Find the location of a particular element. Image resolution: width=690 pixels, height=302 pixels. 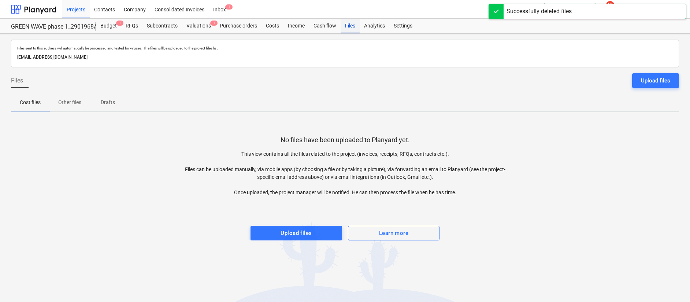

p: Other files is located at coordinates (70, 102).